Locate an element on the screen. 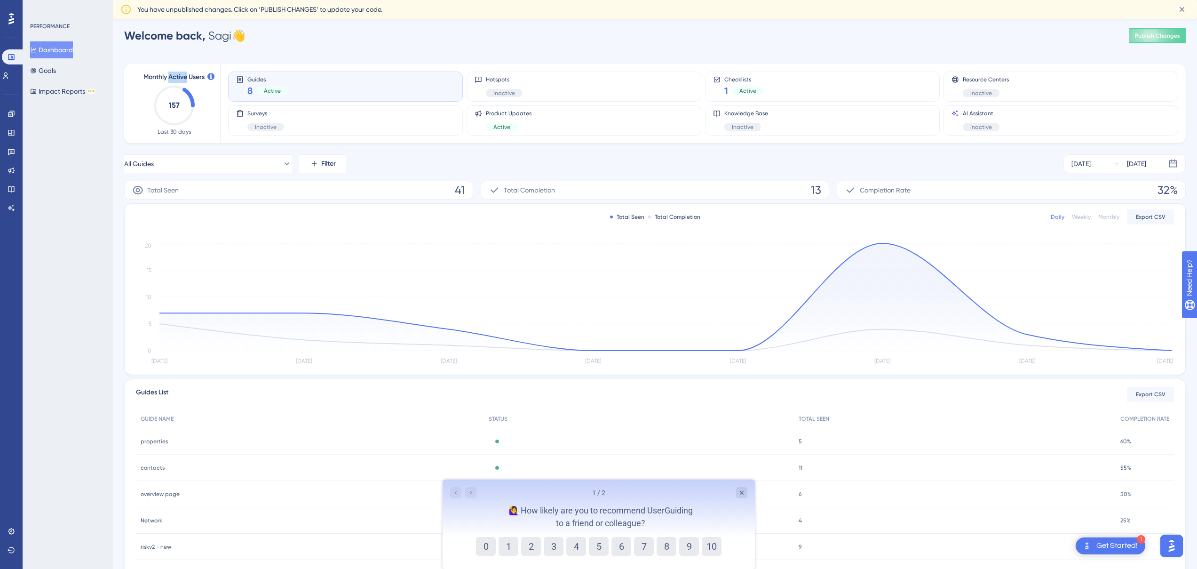  span: AI Assistant is located at coordinates (981, 113).